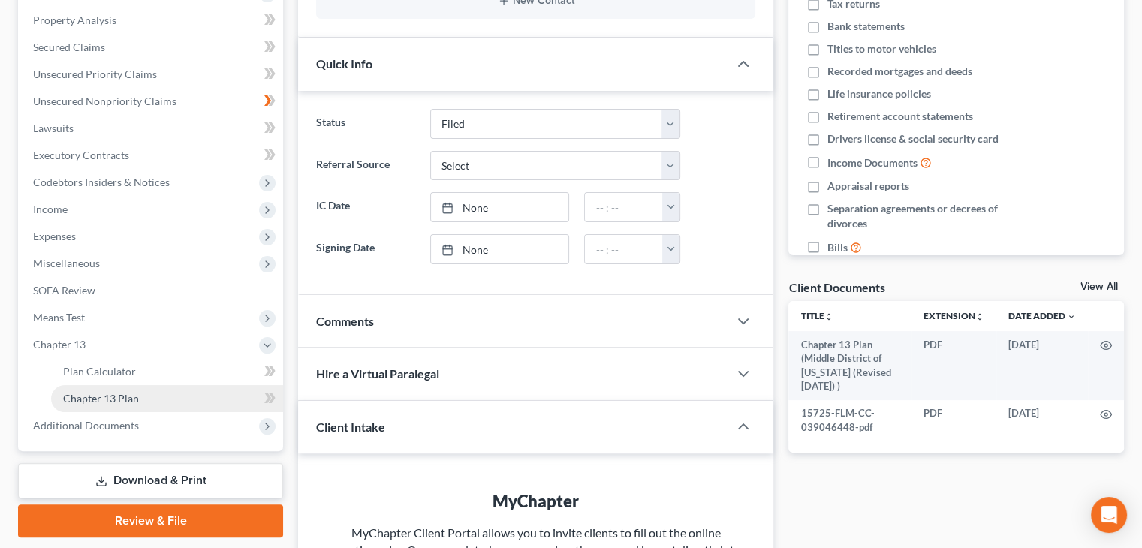 The image size is (1142, 548). Describe the element at coordinates (865, 26) in the screenshot. I see `span: Bank statements` at that location.